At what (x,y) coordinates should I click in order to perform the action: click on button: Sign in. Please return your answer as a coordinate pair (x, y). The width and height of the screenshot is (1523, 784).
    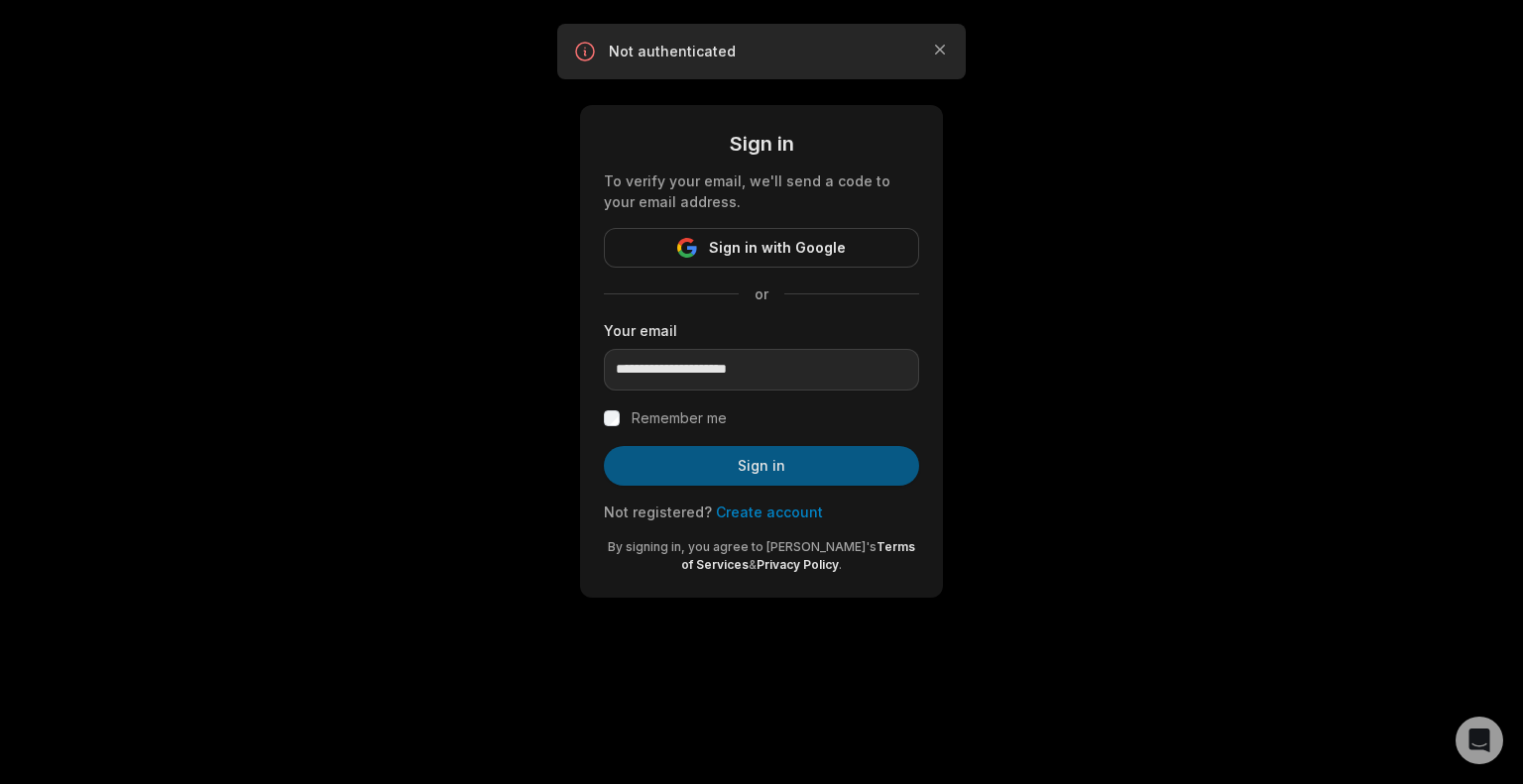
    Looking at the image, I should click on (762, 466).